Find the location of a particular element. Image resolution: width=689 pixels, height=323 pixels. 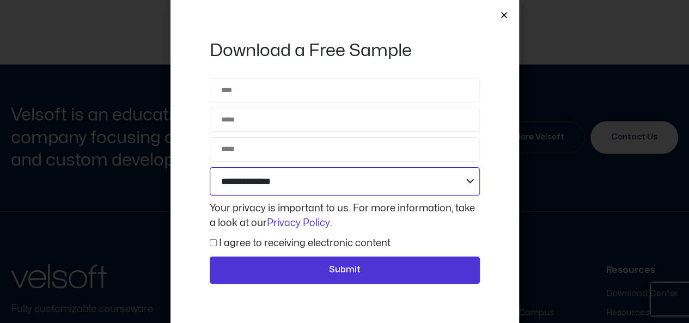

a: Close is located at coordinates (504, 15).